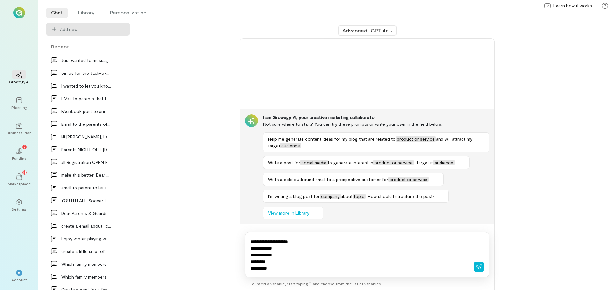  Describe the element at coordinates (86, 239) in the screenshot. I see `div: Enjoy winter playing with the family on us at the…` at that location.